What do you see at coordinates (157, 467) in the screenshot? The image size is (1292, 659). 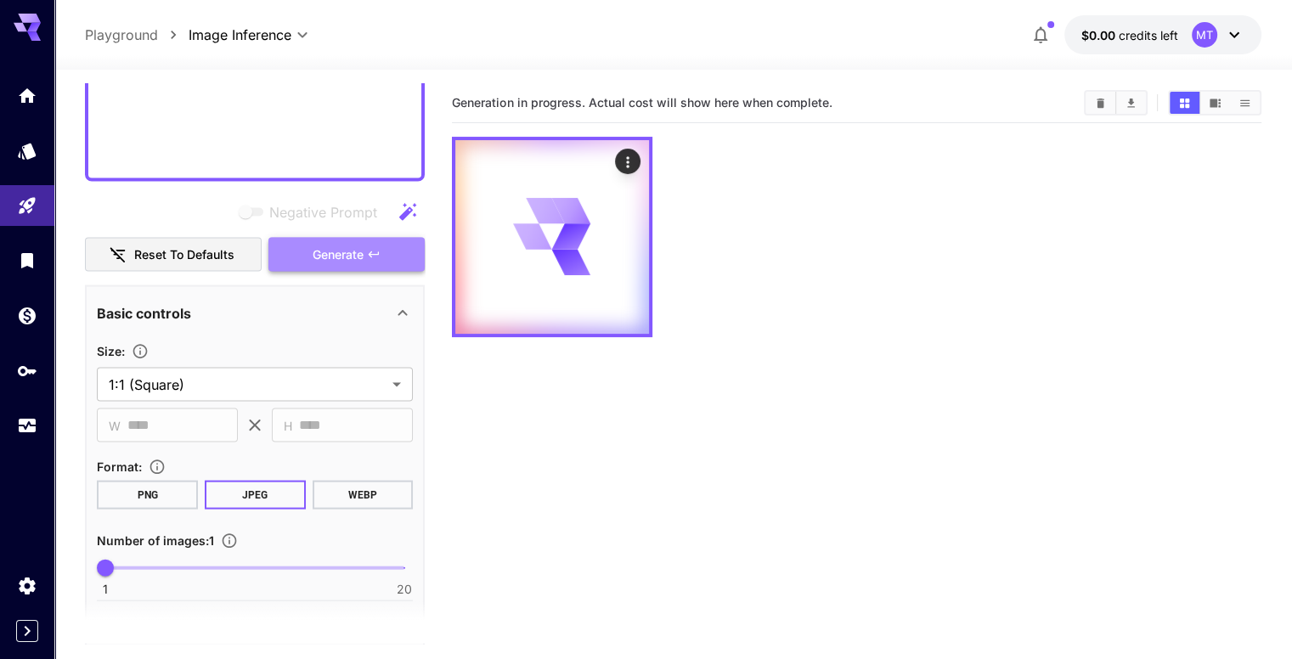 I see `button: Choose the file format for the output image.` at bounding box center [157, 467].